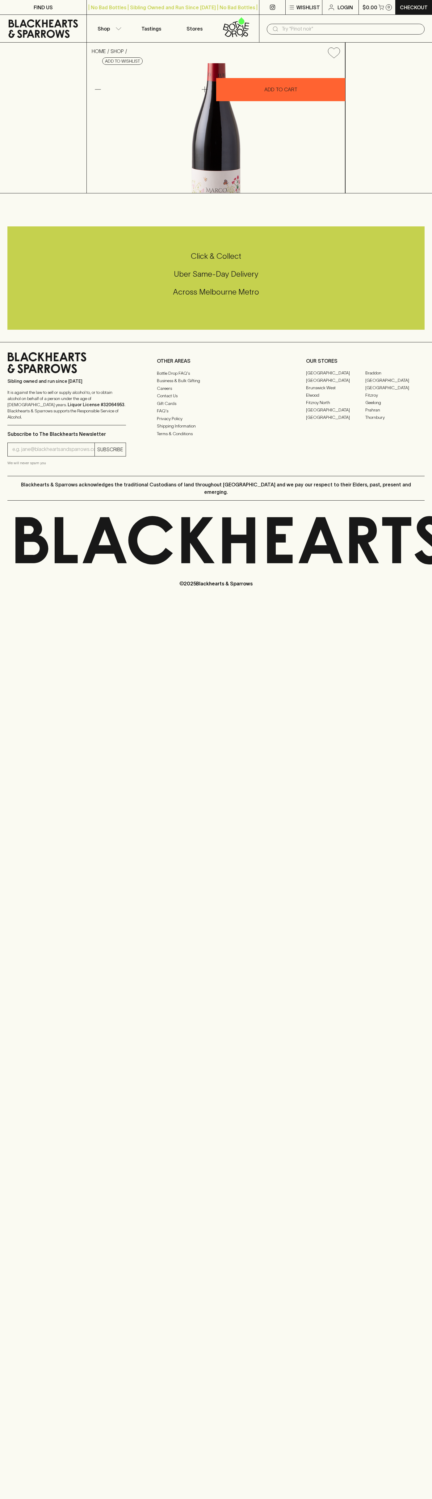 The height and width of the screenshot is (1499, 432). I want to click on p: Subscribe to The Blackhearts Newsletter, so click(67, 434).